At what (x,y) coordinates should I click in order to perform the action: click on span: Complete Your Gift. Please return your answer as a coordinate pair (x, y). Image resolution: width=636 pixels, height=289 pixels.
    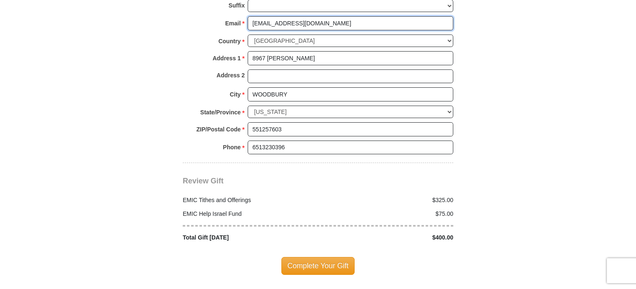
    Looking at the image, I should click on (318, 266).